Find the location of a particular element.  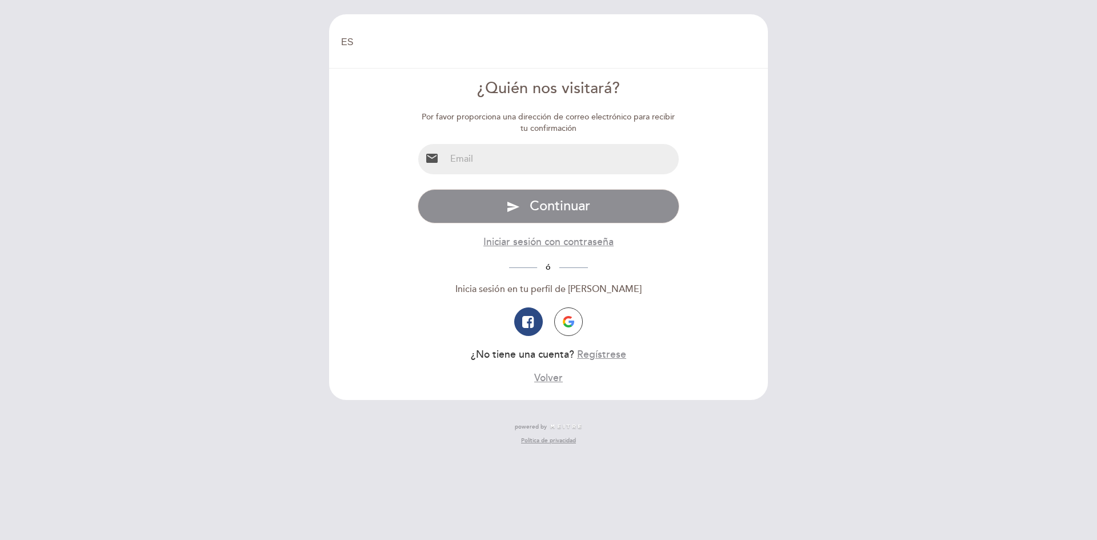

img: icon-google.png is located at coordinates (569, 322).